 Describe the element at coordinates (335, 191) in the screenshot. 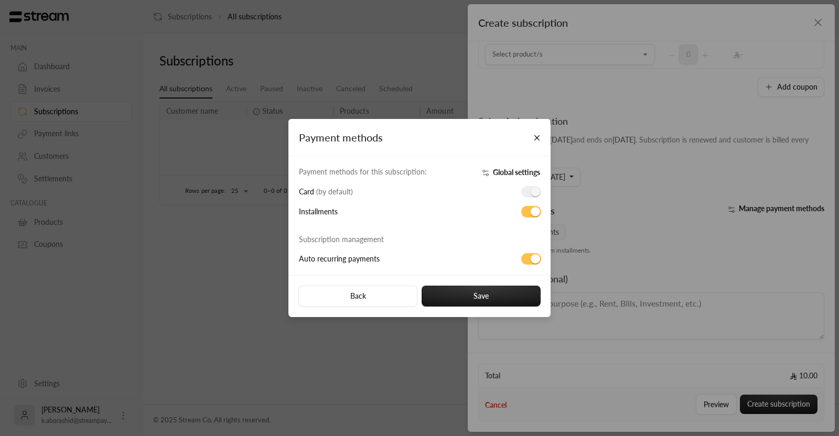

I see `span: ( by default )` at that location.